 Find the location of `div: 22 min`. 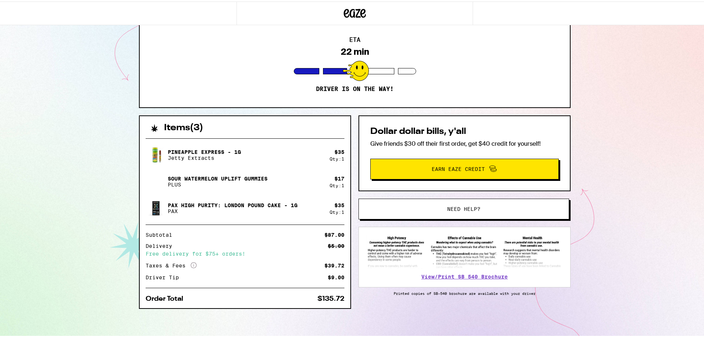

div: 22 min is located at coordinates (355, 50).